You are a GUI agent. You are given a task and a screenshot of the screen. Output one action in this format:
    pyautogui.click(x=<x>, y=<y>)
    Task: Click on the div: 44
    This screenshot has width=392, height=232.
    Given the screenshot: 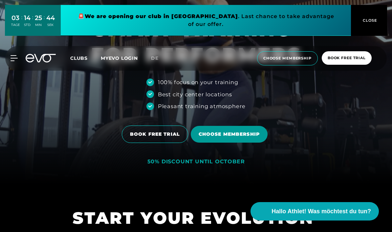 What is the action you would take?
    pyautogui.click(x=51, y=18)
    